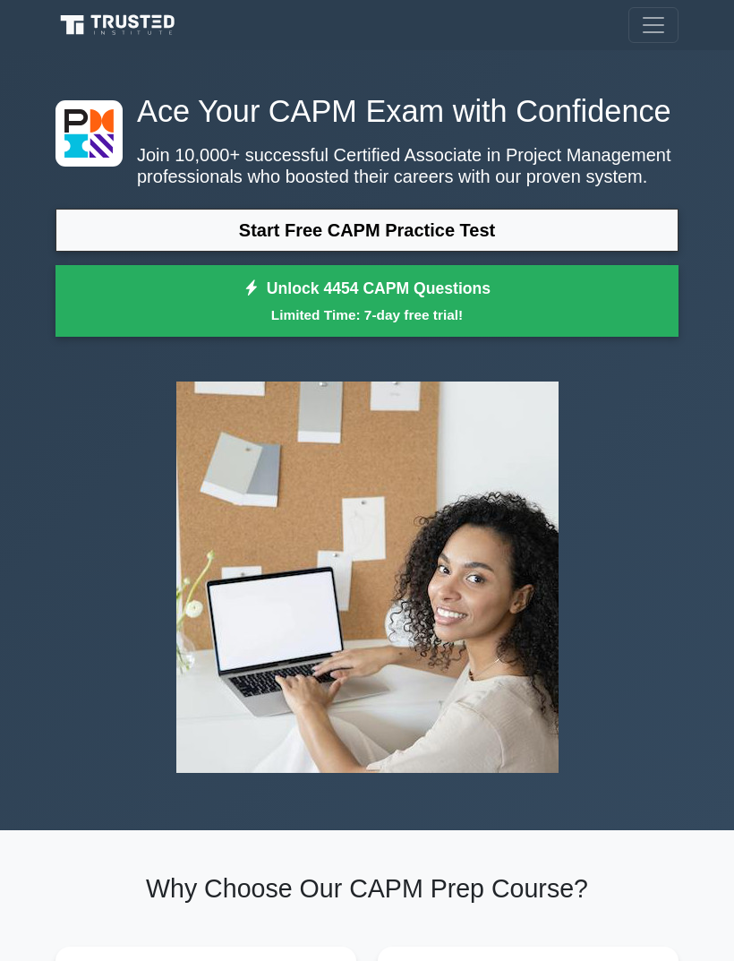 This screenshot has width=734, height=961. What do you see at coordinates (654, 25) in the screenshot?
I see `button: Toggle navigation` at bounding box center [654, 25].